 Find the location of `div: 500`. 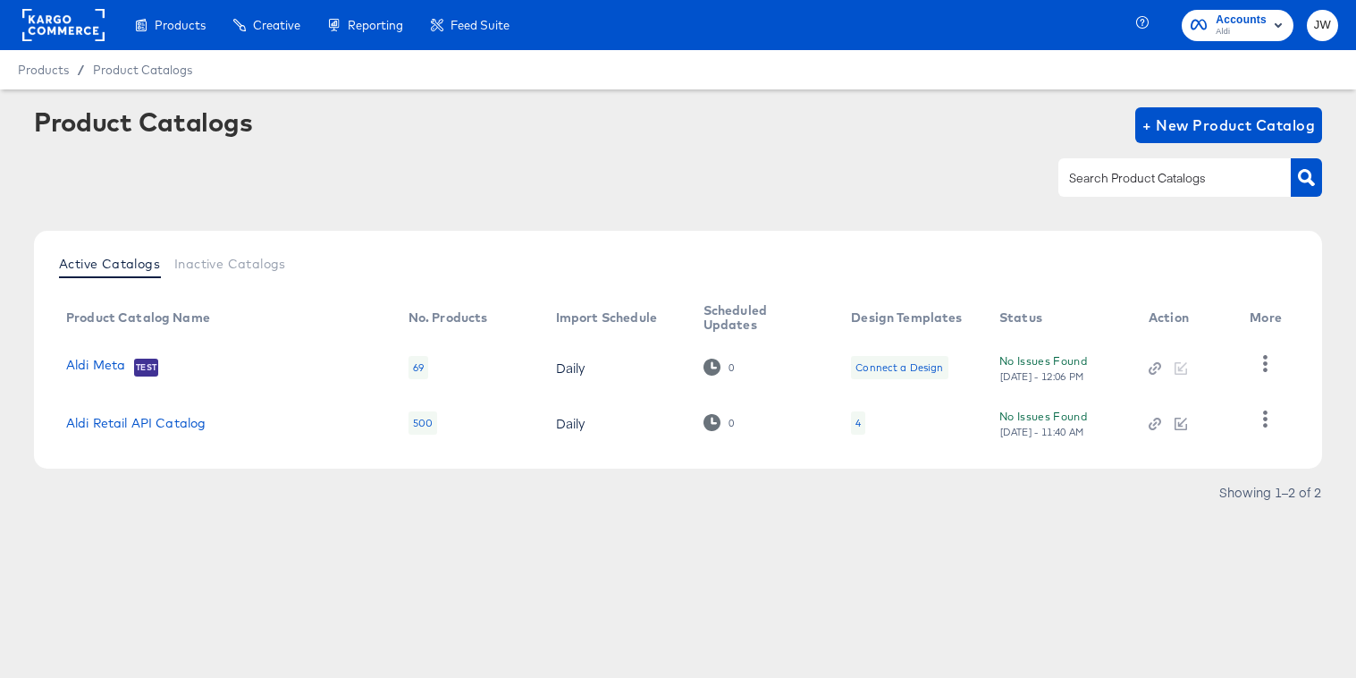

div: 500 is located at coordinates (423, 423).